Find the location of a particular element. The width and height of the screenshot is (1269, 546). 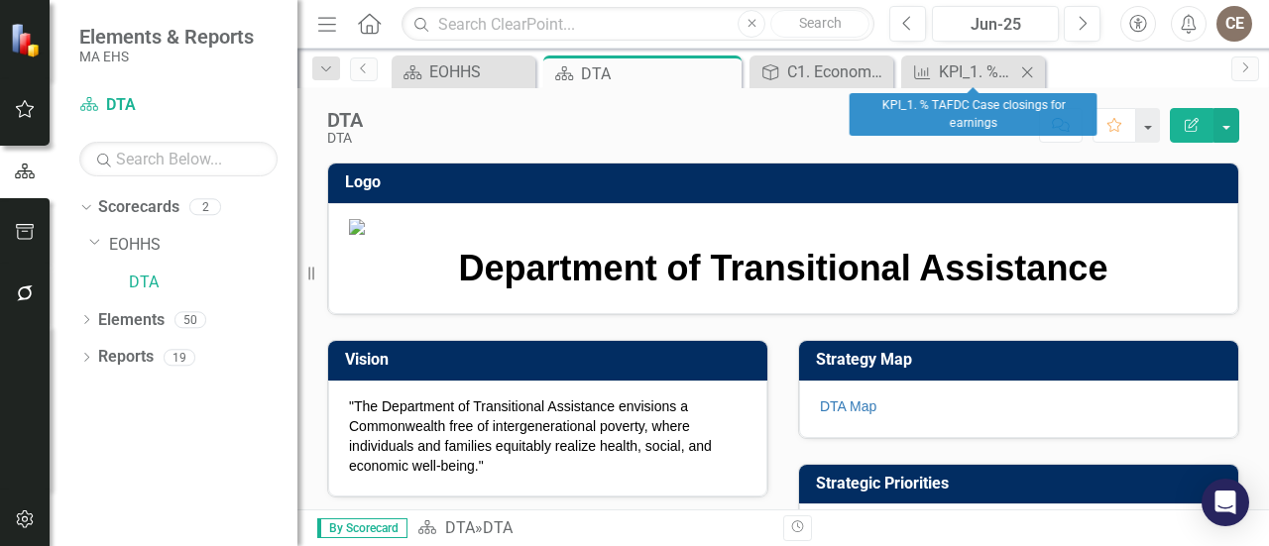

h3: Vision is located at coordinates (551, 360).